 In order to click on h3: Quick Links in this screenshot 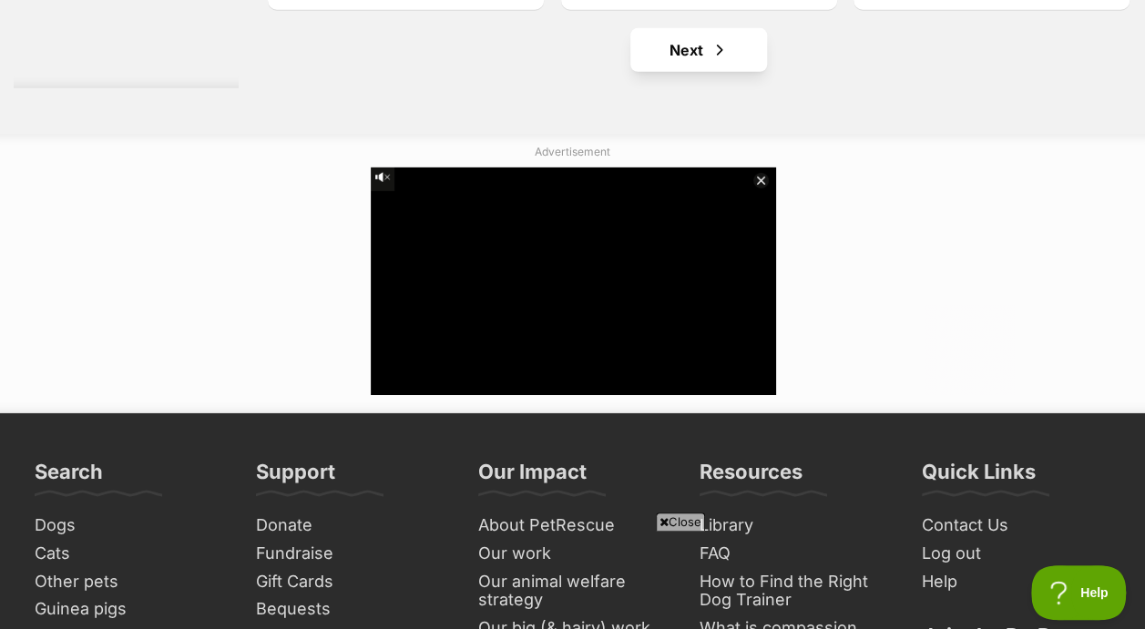, I will do `click(978, 477)`.